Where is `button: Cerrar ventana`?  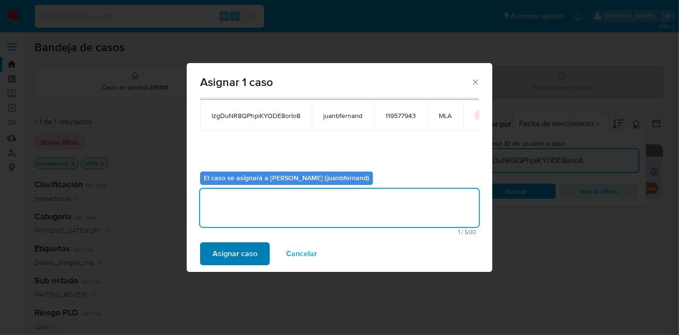 button: Cerrar ventana is located at coordinates (475, 82).